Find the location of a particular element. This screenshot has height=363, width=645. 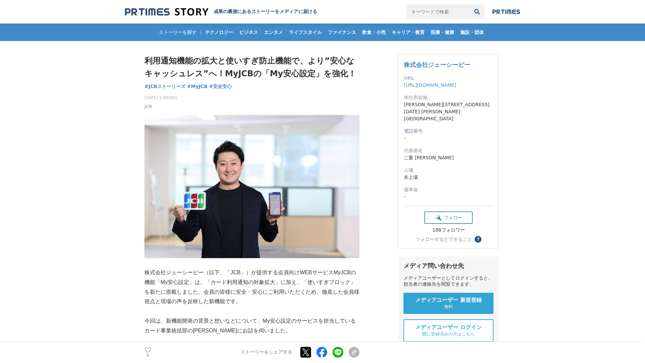

p: ストーリーをシェアする is located at coordinates (267, 353).